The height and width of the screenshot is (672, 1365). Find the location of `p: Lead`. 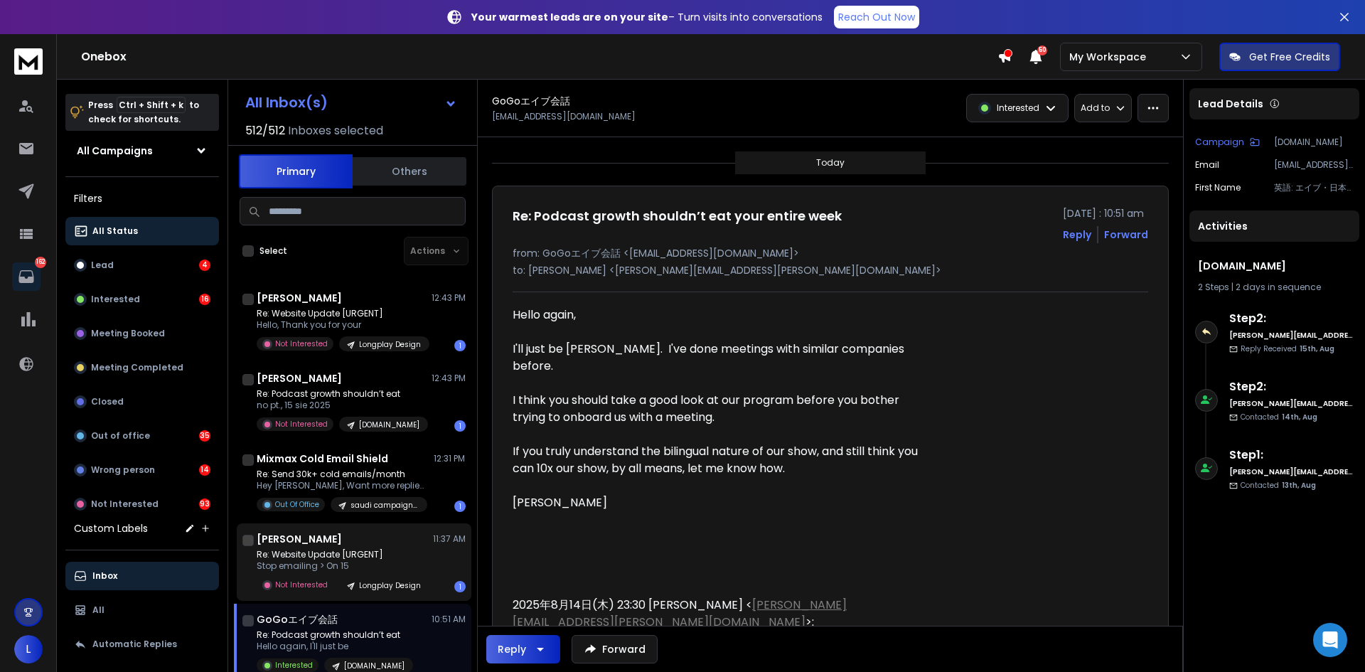

p: Lead is located at coordinates (102, 265).